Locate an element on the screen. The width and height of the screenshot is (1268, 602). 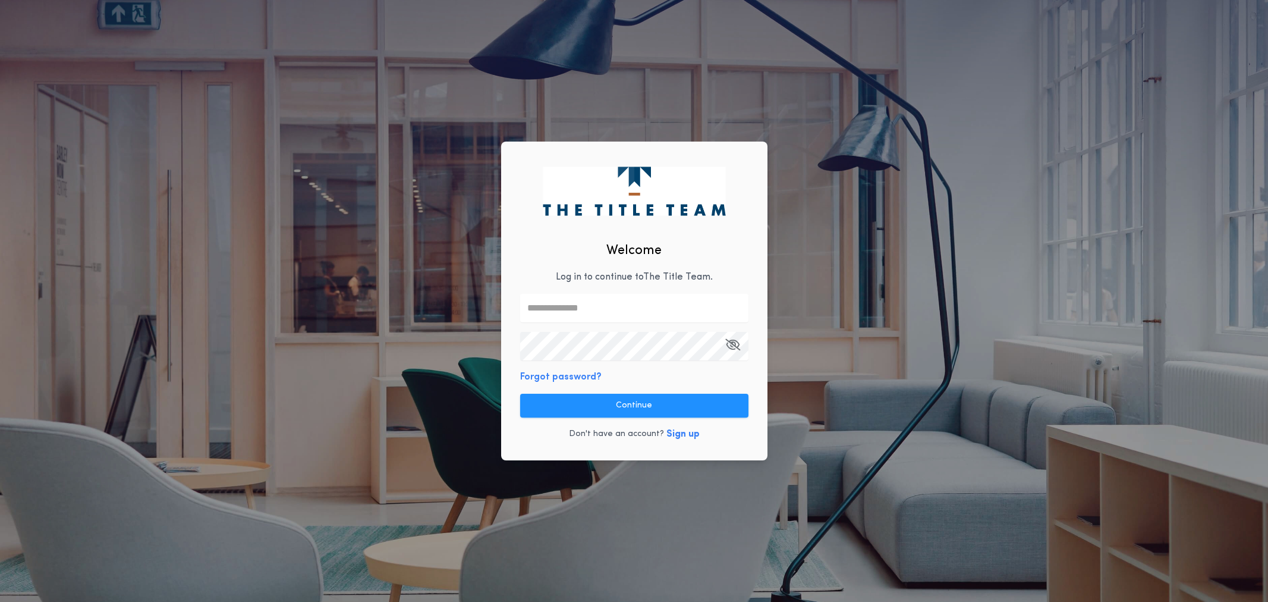
img: logo is located at coordinates (634, 191).